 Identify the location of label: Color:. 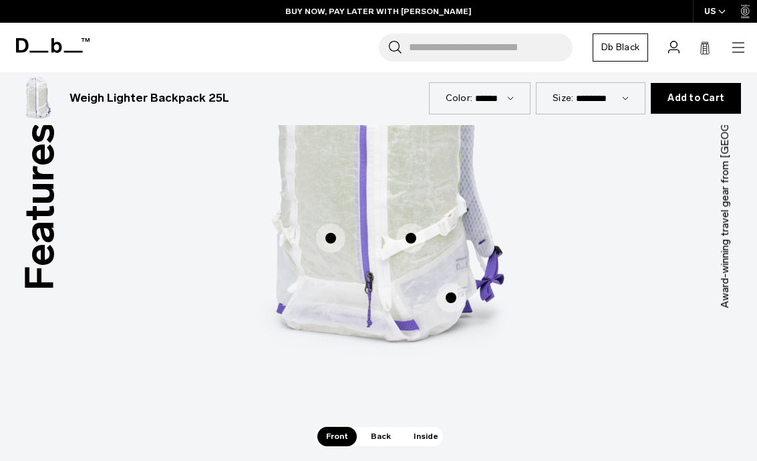
(459, 98).